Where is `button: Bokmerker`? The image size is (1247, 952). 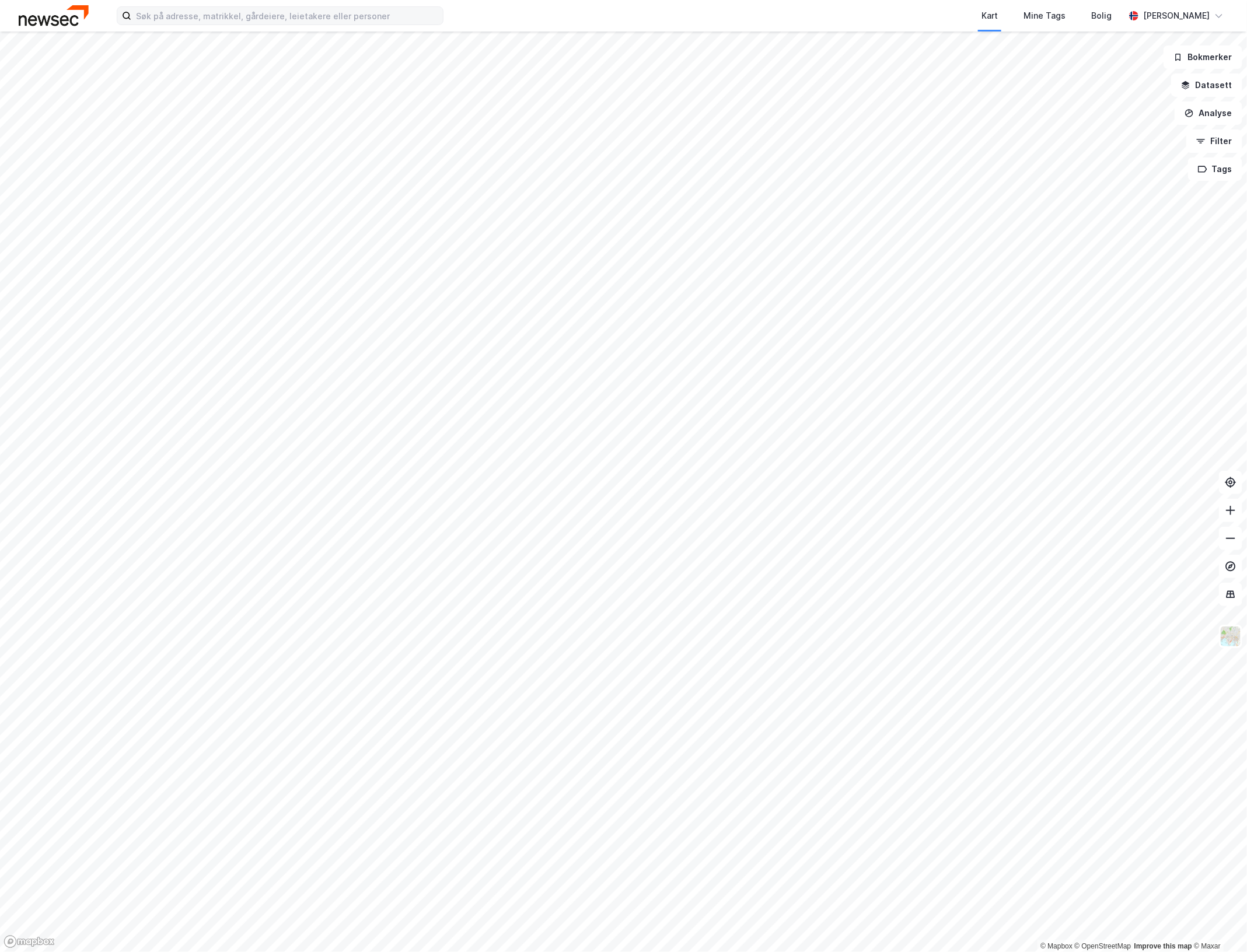 button: Bokmerker is located at coordinates (1203, 57).